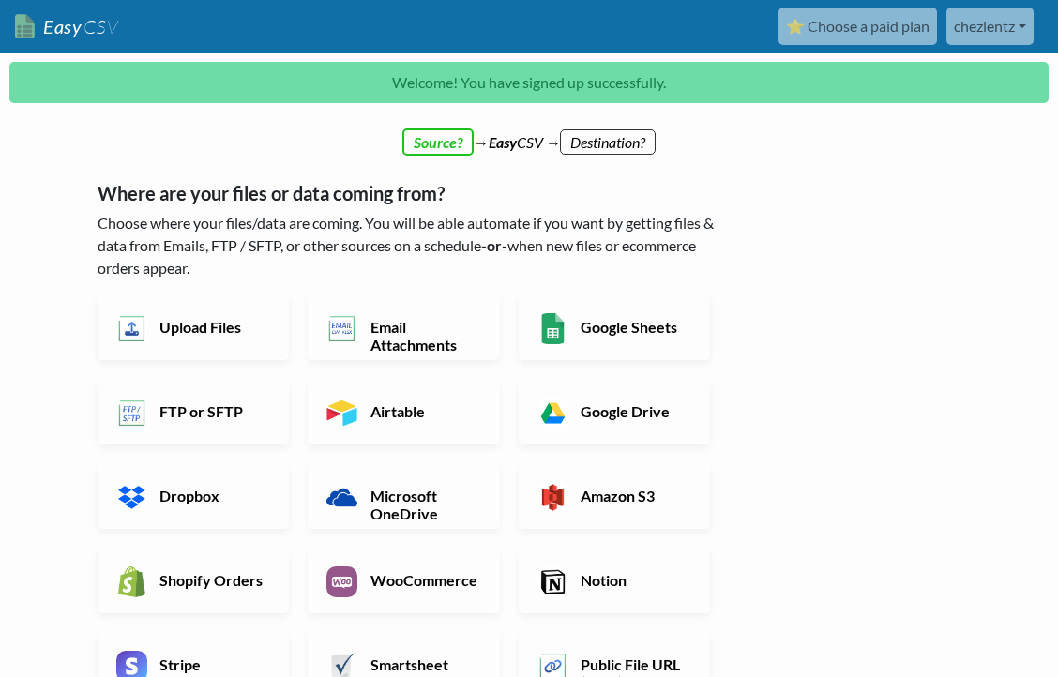 This screenshot has height=677, width=1058. What do you see at coordinates (403, 496) in the screenshot?
I see `a: Microsoft OneDrive` at bounding box center [403, 496].